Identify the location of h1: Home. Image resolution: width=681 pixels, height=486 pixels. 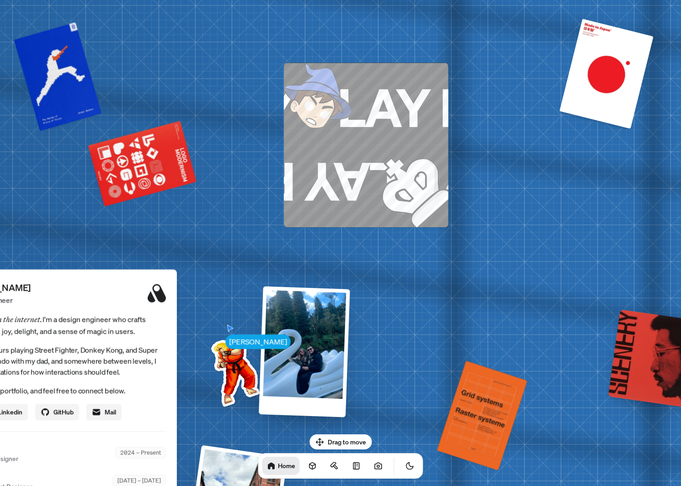
(287, 465).